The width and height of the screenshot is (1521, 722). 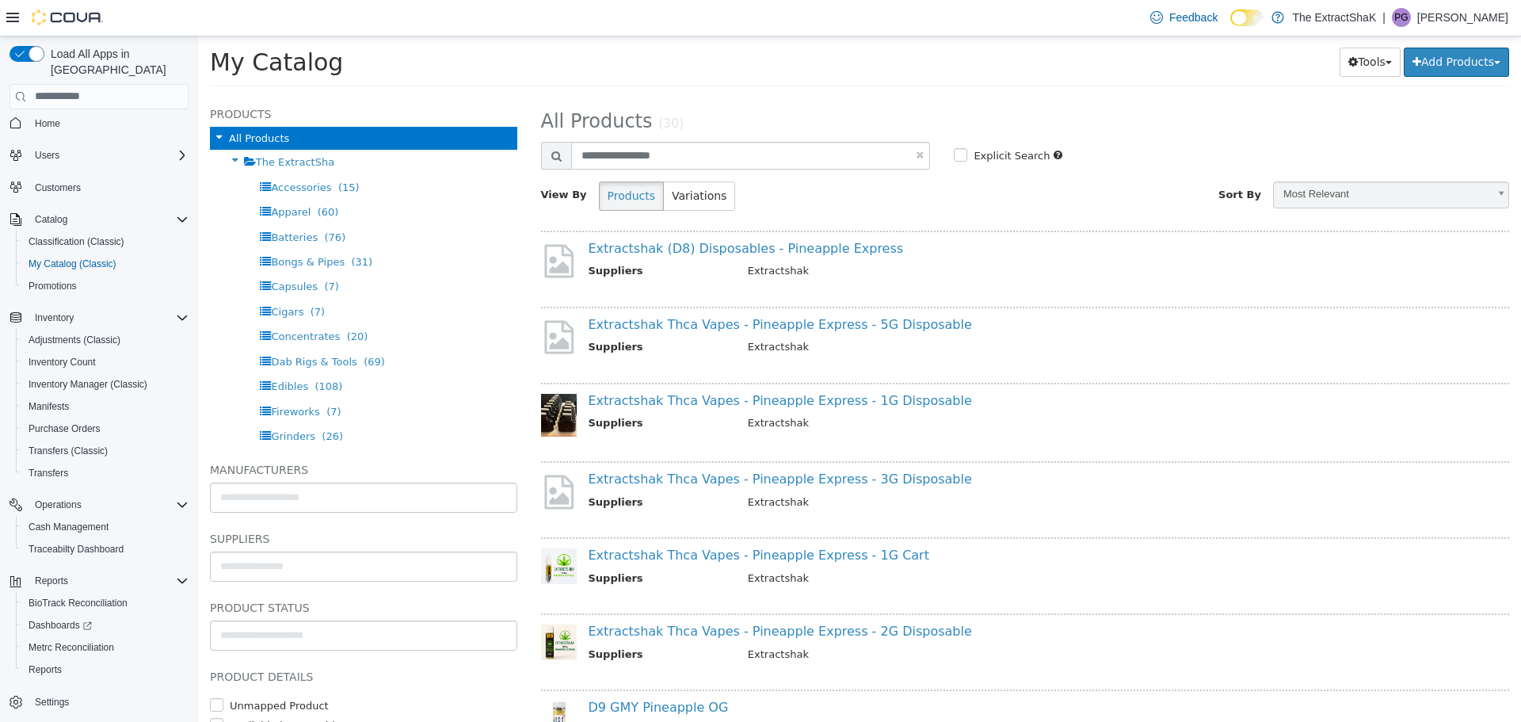 I want to click on span: Bongs & Pipes, so click(x=109, y=225).